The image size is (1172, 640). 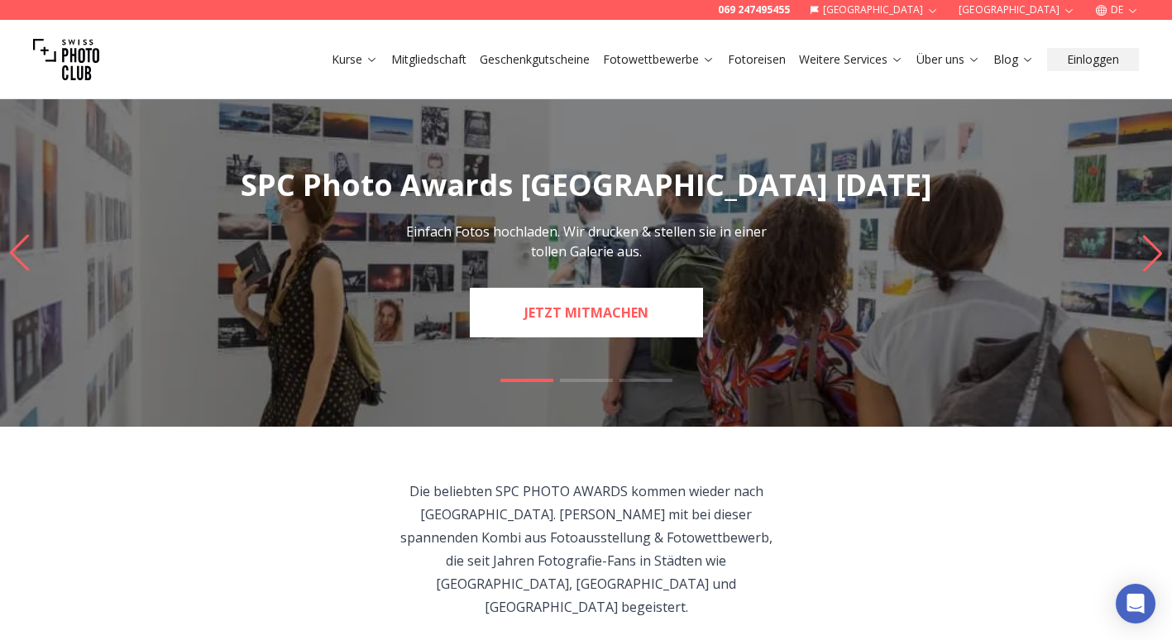 What do you see at coordinates (659, 60) in the screenshot?
I see `button: Fotowettbewerbe` at bounding box center [659, 60].